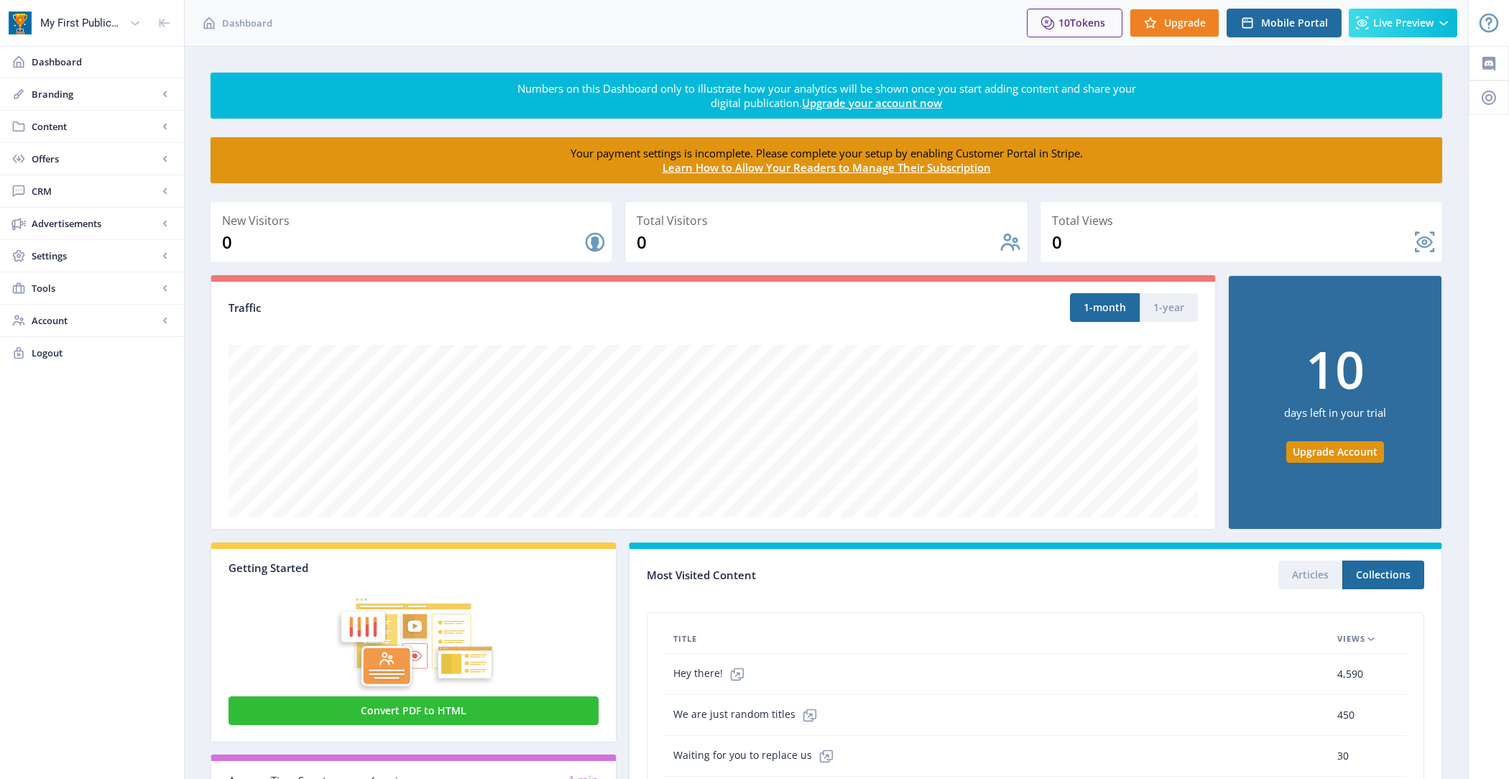 This screenshot has height=779, width=1509. I want to click on div: New Visitors, so click(414, 221).